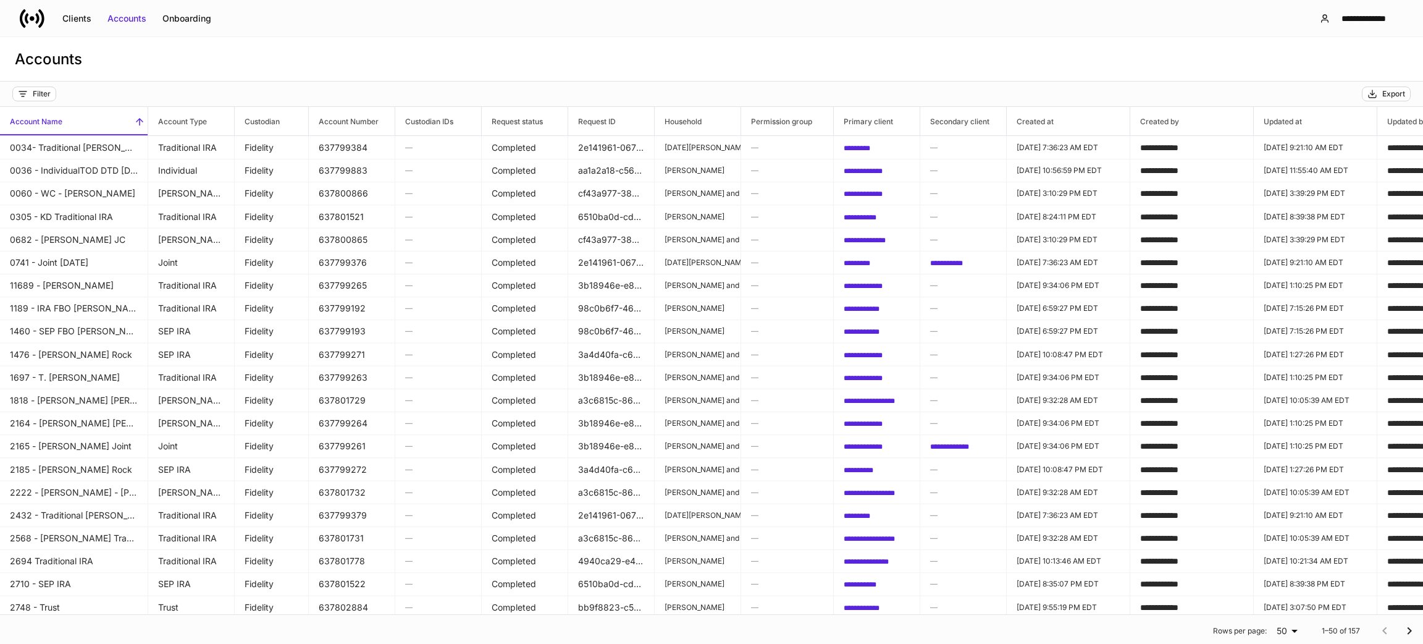  I want to click on h6: Account Type, so click(177, 121).